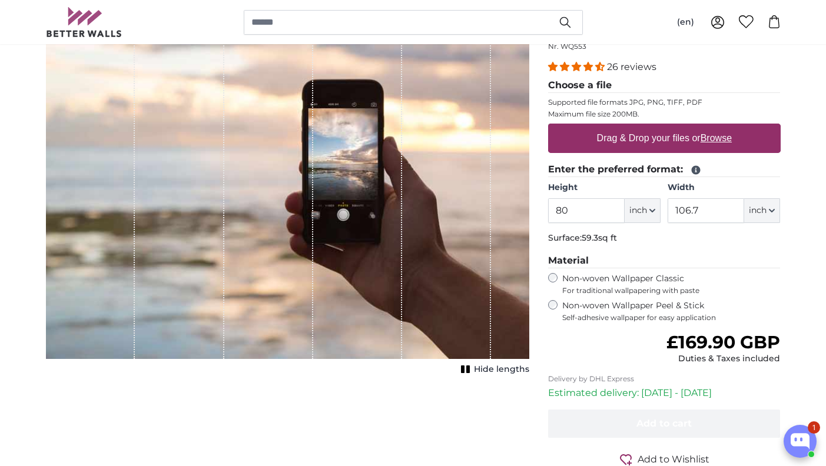  What do you see at coordinates (664, 423) in the screenshot?
I see `span: Add to cart` at bounding box center [664, 423].